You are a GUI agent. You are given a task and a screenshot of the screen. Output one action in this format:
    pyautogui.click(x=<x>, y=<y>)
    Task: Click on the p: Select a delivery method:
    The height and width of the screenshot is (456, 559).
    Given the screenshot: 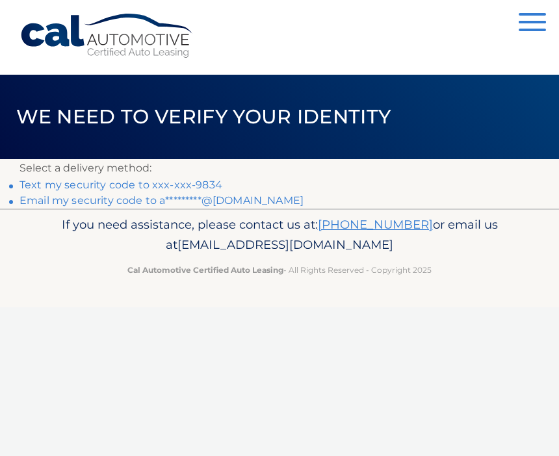 What is the action you would take?
    pyautogui.click(x=280, y=168)
    